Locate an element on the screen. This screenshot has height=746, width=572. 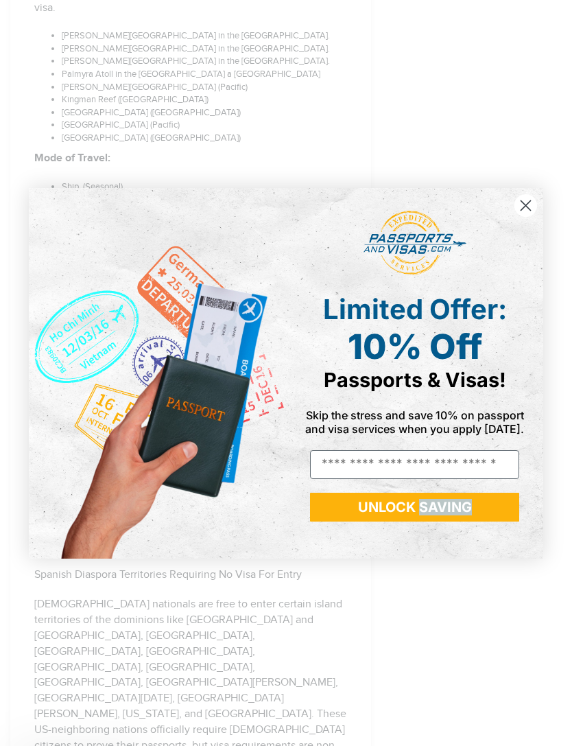
span: 10% Off is located at coordinates (415, 346).